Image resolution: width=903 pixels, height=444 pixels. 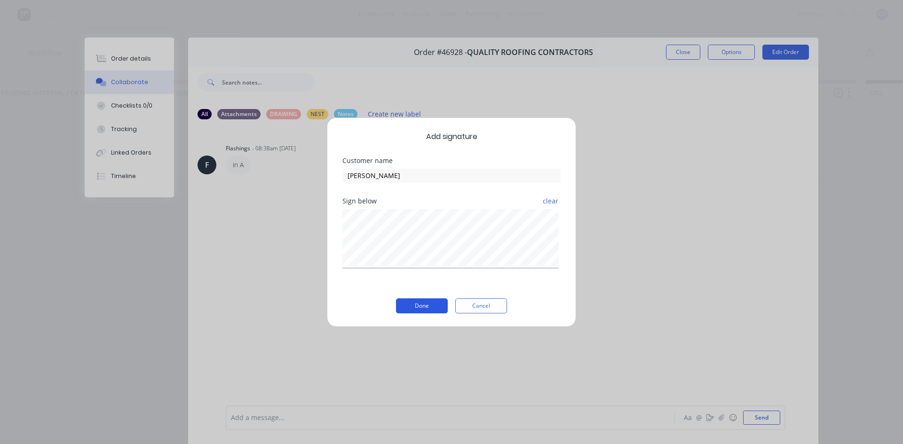 I want to click on button: Cancel, so click(x=481, y=306).